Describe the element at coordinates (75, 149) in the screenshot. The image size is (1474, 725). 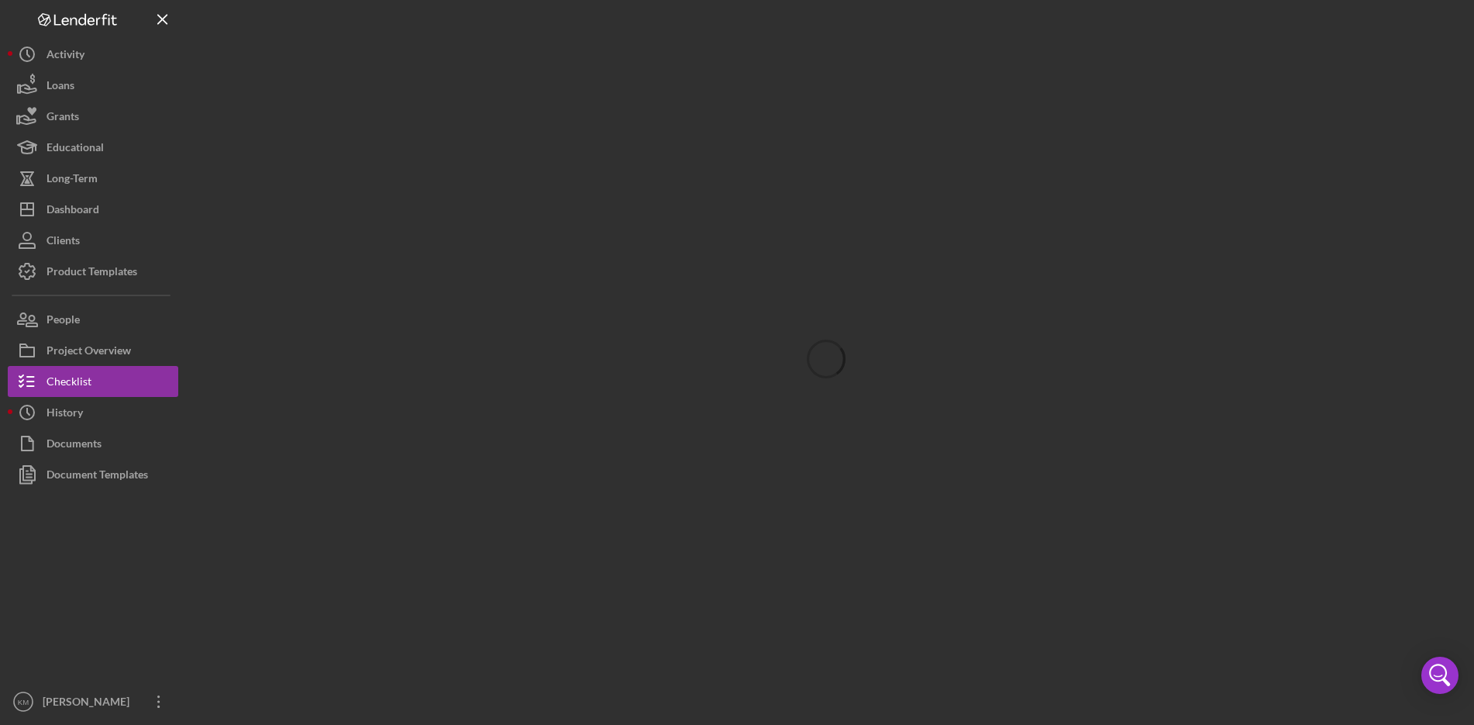
I see `div: Educational` at that location.